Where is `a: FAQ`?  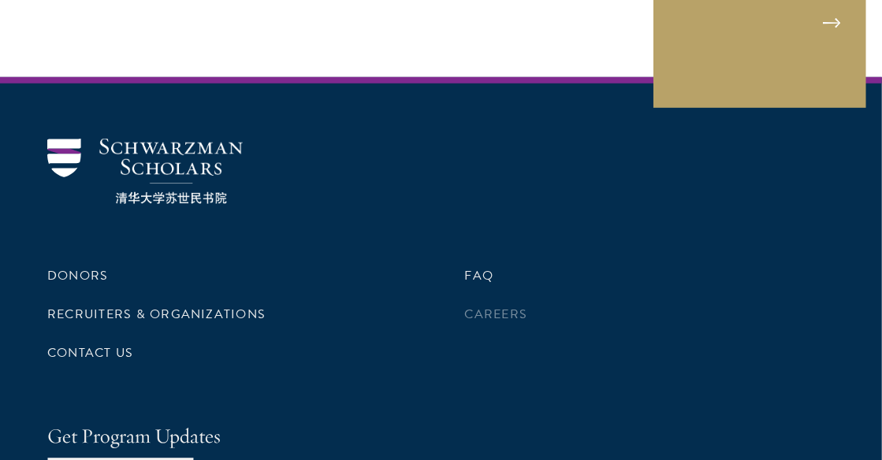
a: FAQ is located at coordinates (479, 276).